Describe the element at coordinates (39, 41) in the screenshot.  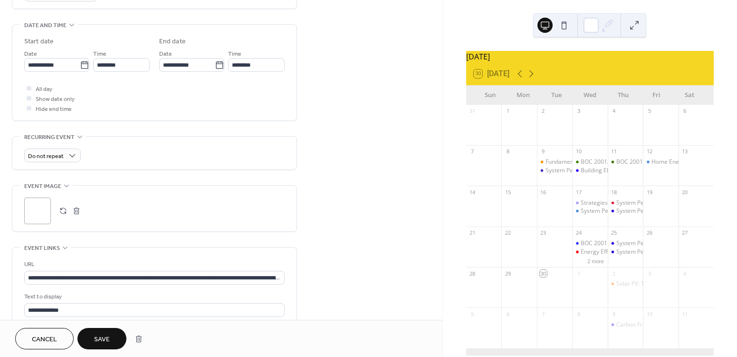
I see `div: Start date` at that location.